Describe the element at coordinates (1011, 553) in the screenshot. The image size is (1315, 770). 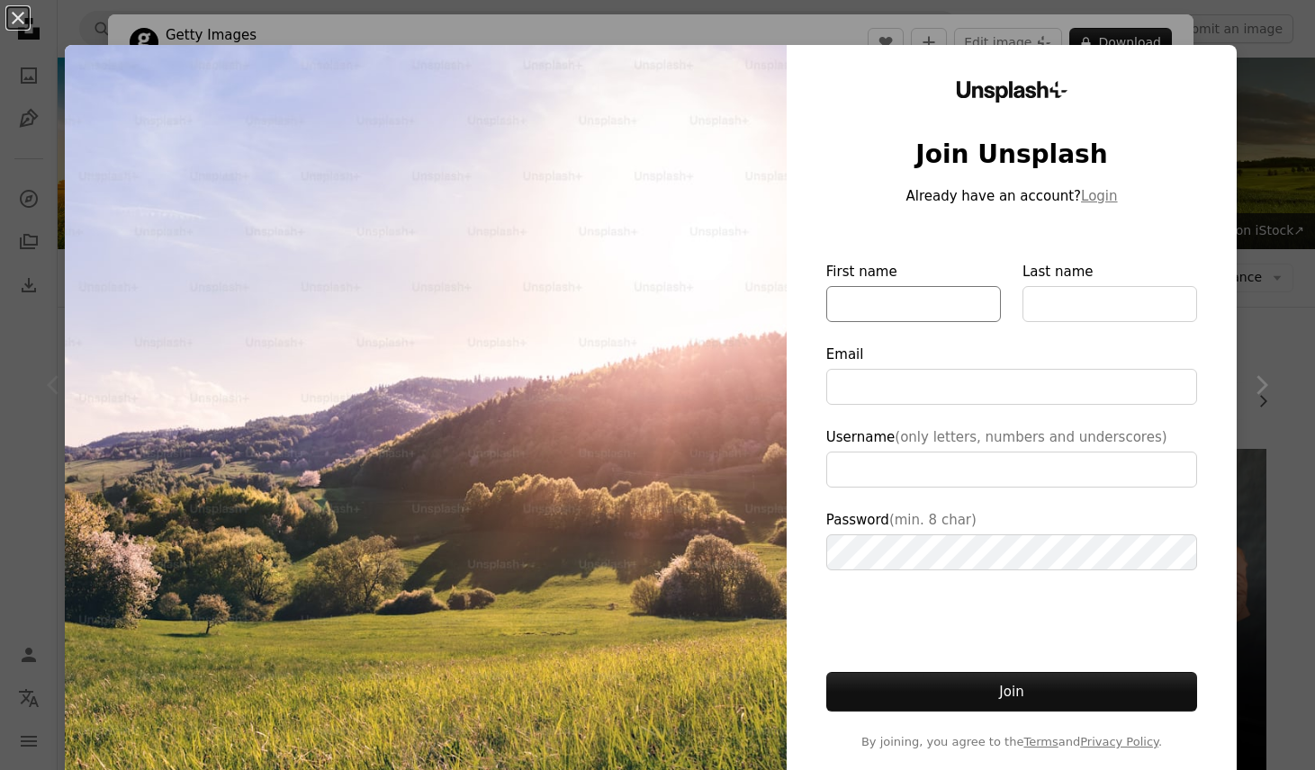
I see `input: Password(min. 8 char)` at that location.